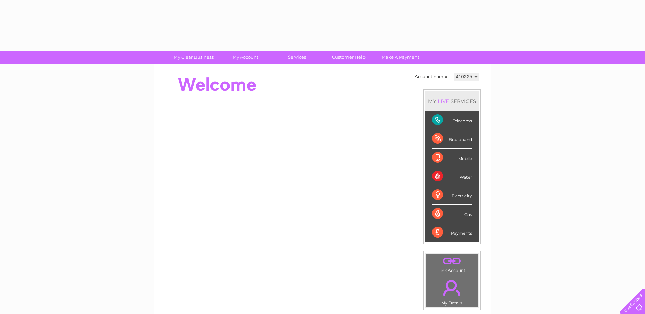 The width and height of the screenshot is (645, 314). What do you see at coordinates (452, 264) in the screenshot?
I see `td: Link Account` at bounding box center [452, 264].